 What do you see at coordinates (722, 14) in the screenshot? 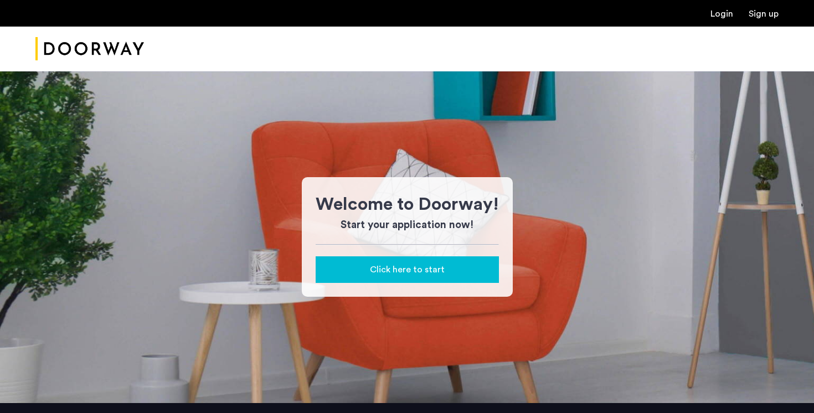
I see `a: Login` at bounding box center [722, 14].